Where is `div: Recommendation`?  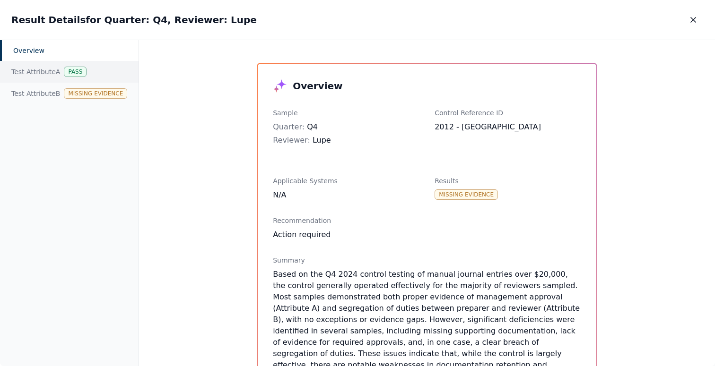
div: Recommendation is located at coordinates (427, 221).